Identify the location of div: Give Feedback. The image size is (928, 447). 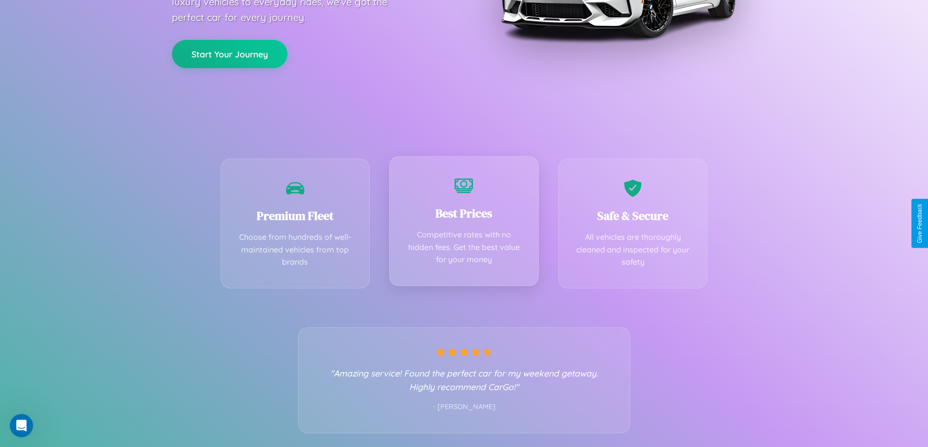
(919, 223).